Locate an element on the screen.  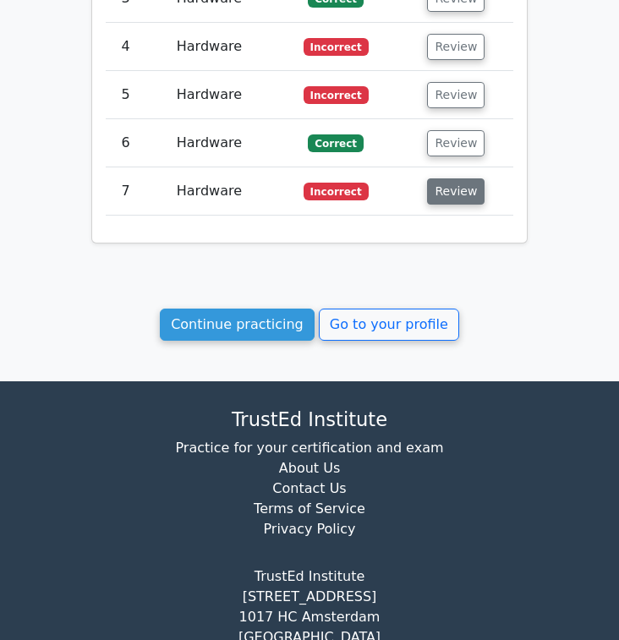
a: Practice for your certification and exam is located at coordinates (308, 447).